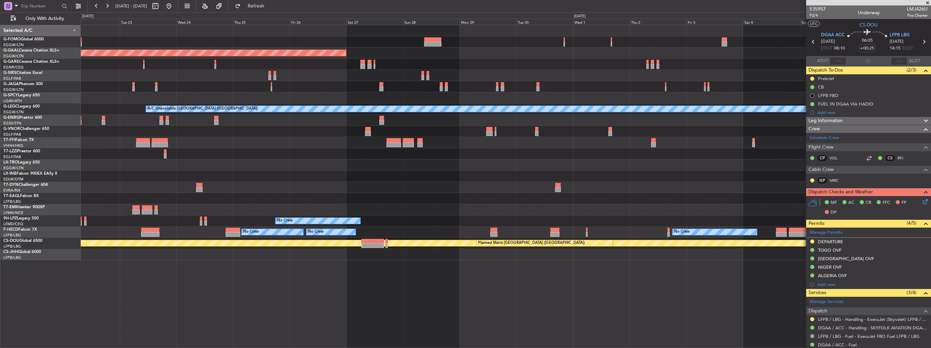 This screenshot has height=348, width=931. Describe the element at coordinates (256, 6) in the screenshot. I see `span: Refresh` at that location.